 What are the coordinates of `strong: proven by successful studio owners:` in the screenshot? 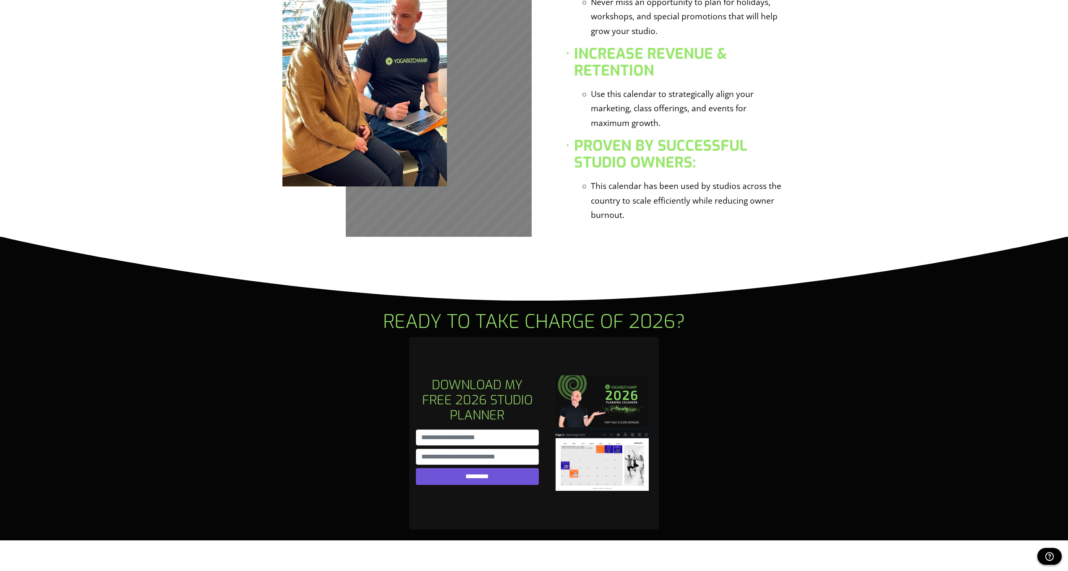 It's located at (663, 154).